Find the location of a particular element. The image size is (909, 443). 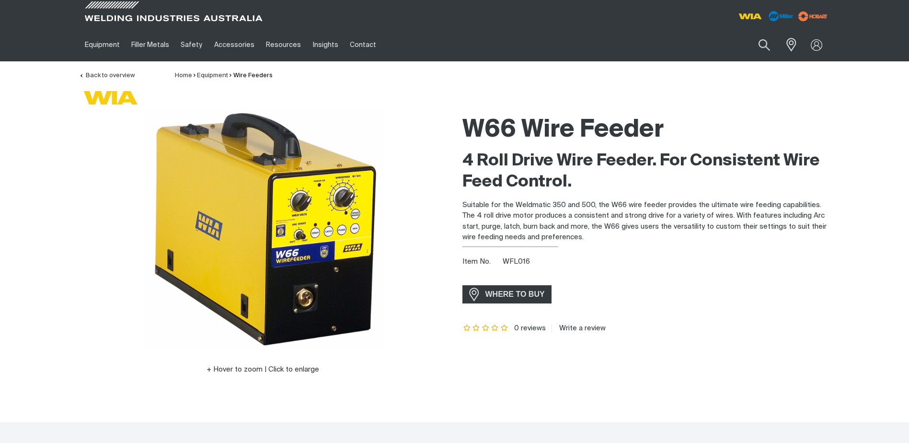

h2: 4 Roll Drive Wire Feeder. For Consistent Wire Feed Control. is located at coordinates (646, 171).